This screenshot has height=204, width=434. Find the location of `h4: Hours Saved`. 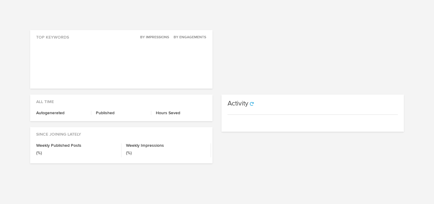

h4: Hours Saved is located at coordinates (181, 113).